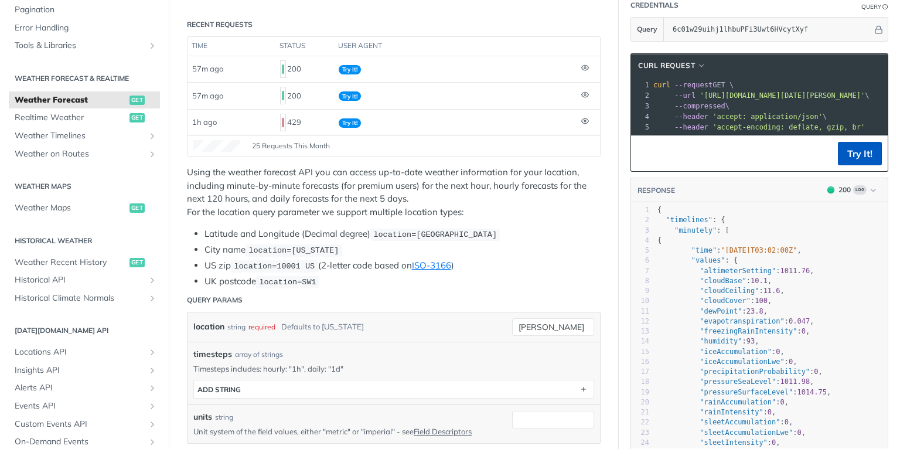  What do you see at coordinates (291, 146) in the screenshot?
I see `span: 25 Requests This Month` at bounding box center [291, 146].